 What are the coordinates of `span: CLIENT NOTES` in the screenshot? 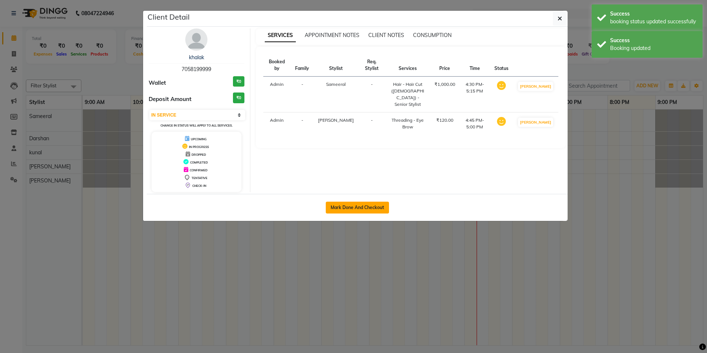 It's located at (386, 35).